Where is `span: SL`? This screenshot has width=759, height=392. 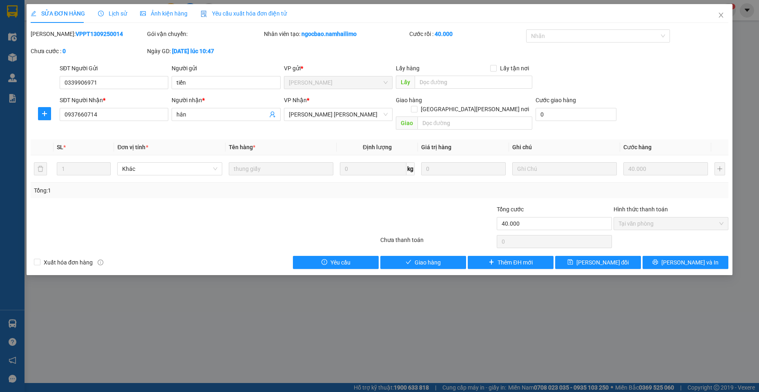
span: SL is located at coordinates (60, 147).